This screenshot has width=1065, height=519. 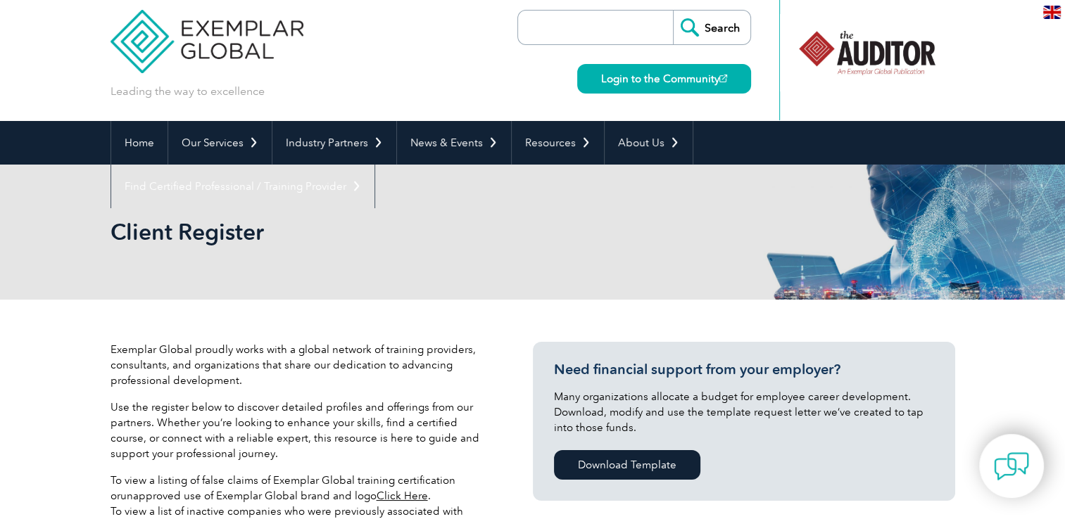 I want to click on a: About Us, so click(x=648, y=143).